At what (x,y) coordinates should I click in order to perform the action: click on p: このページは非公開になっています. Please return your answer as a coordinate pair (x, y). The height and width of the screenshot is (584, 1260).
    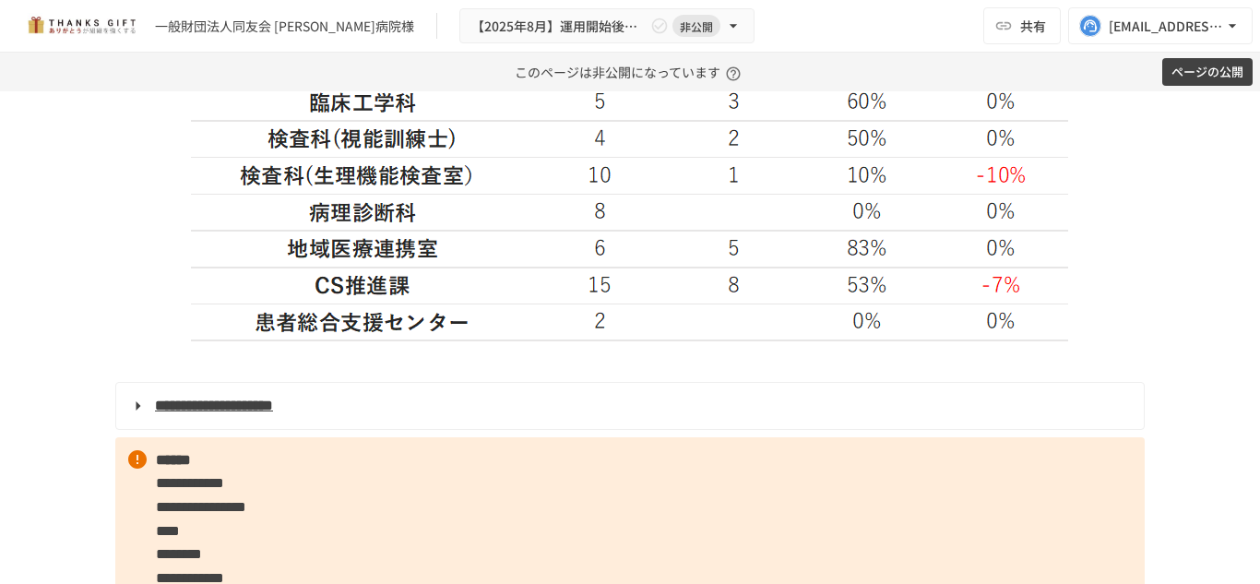
    Looking at the image, I should click on (630, 72).